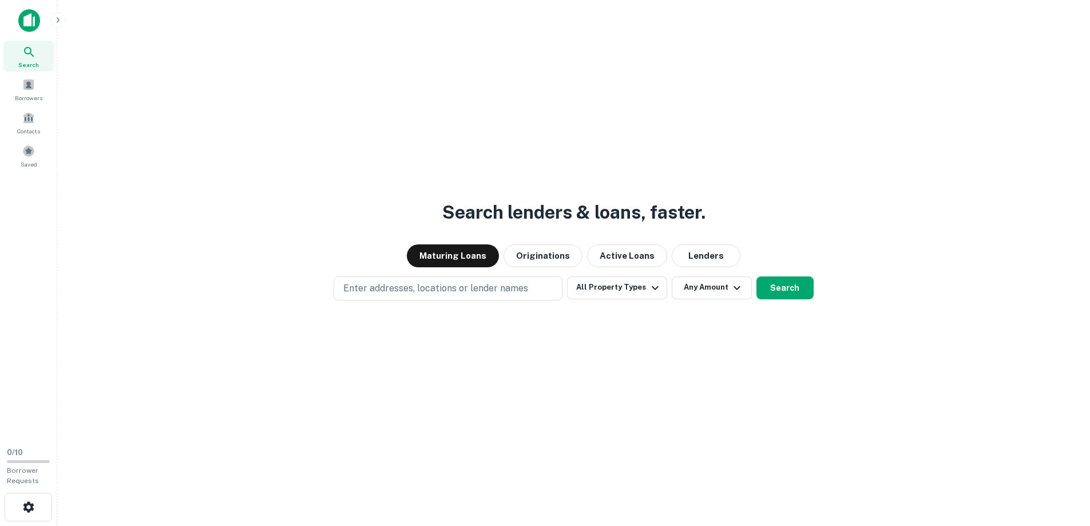 The width and height of the screenshot is (1090, 526). I want to click on span: 0 / 10, so click(15, 452).